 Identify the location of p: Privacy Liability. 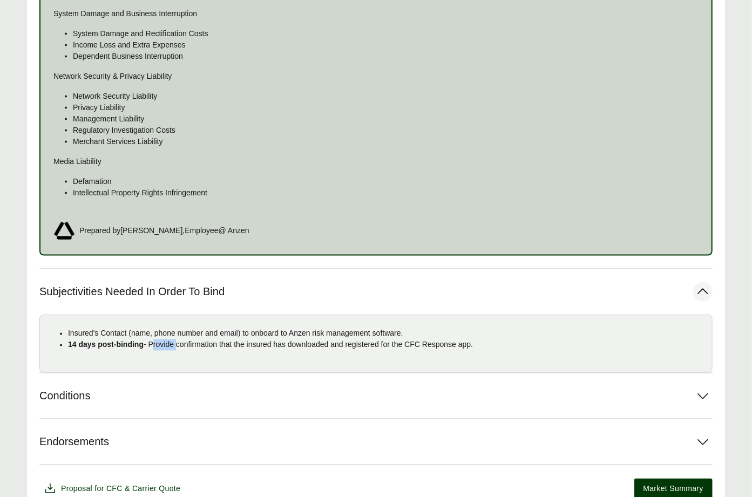
(386, 107).